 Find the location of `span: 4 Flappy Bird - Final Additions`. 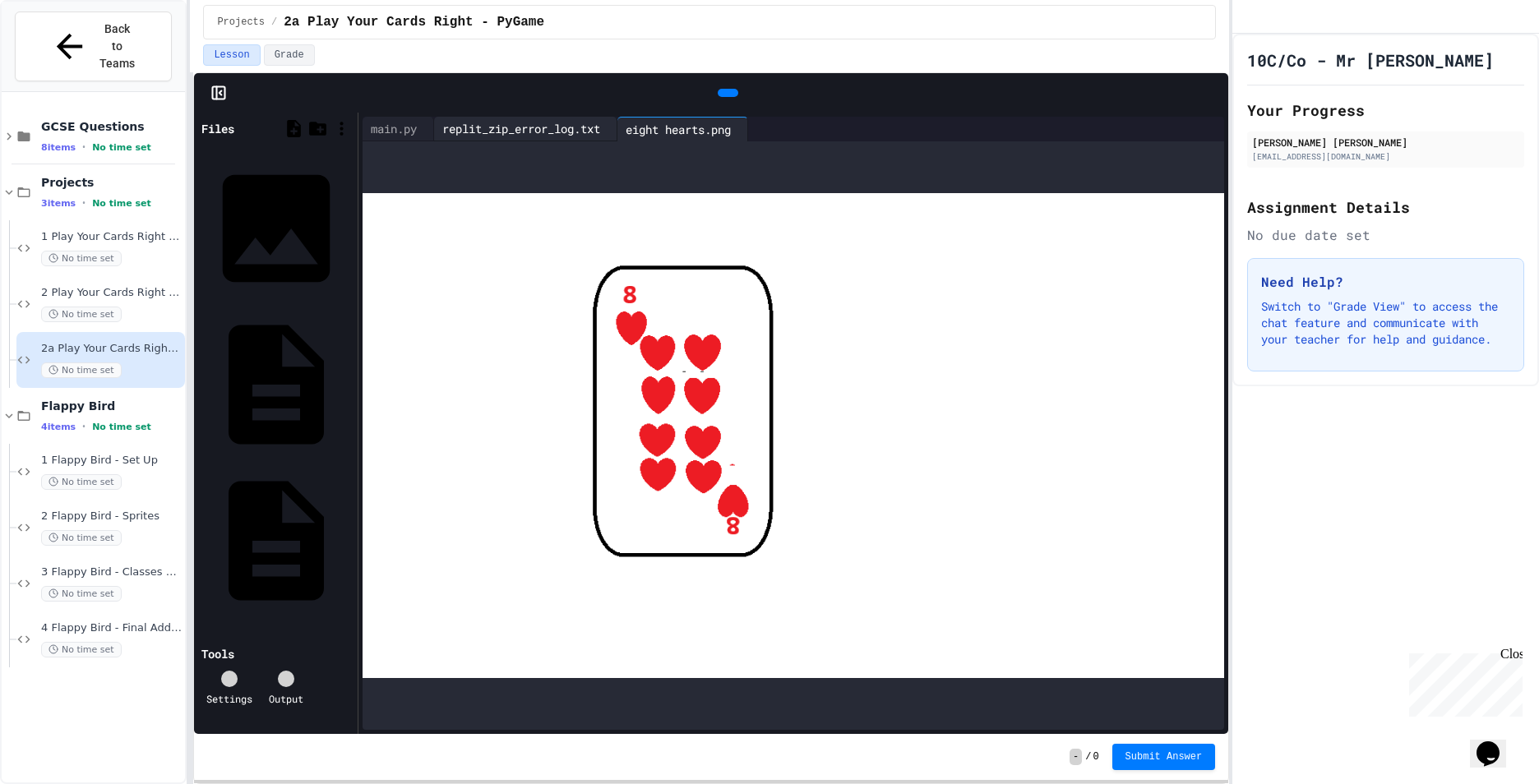

span: 4 Flappy Bird - Final Additions is located at coordinates (111, 628).